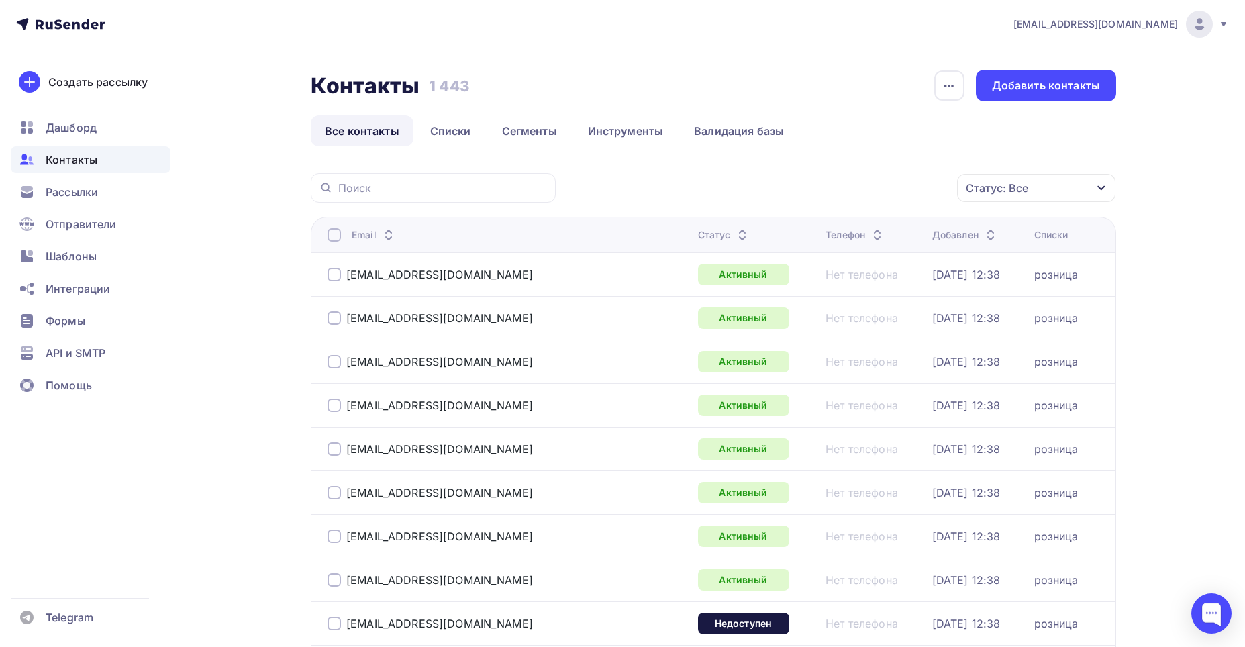 This screenshot has width=1245, height=647. I want to click on div: Недоступен, so click(744, 623).